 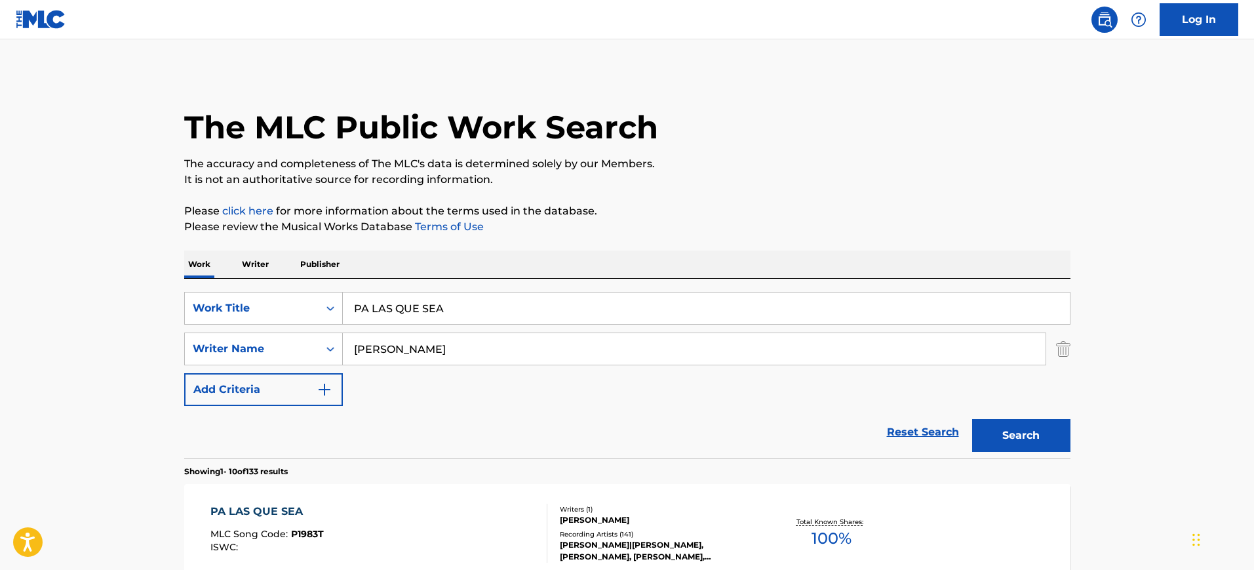 I want to click on img: 9d2ae6d4665cec9f34b9.svg, so click(x=324, y=389).